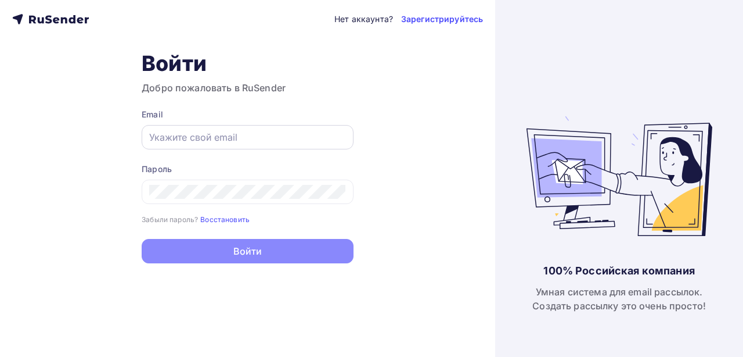  I want to click on a: Восстановить, so click(225, 218).